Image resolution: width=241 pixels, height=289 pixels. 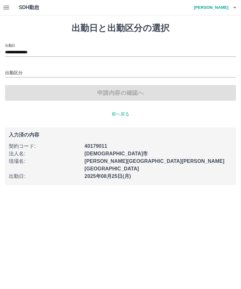 I want to click on p: 入力済の内容, so click(x=121, y=135).